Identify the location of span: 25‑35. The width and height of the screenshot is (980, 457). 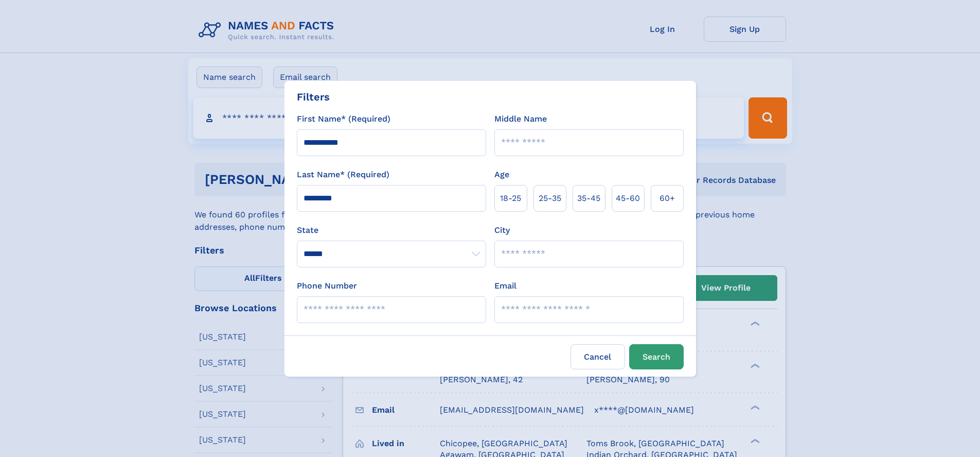
(550, 198).